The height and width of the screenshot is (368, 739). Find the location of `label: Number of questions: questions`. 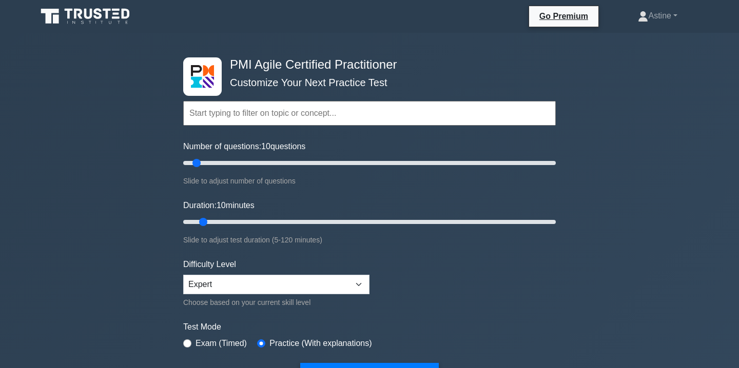

label: Number of questions: questions is located at coordinates (244, 147).